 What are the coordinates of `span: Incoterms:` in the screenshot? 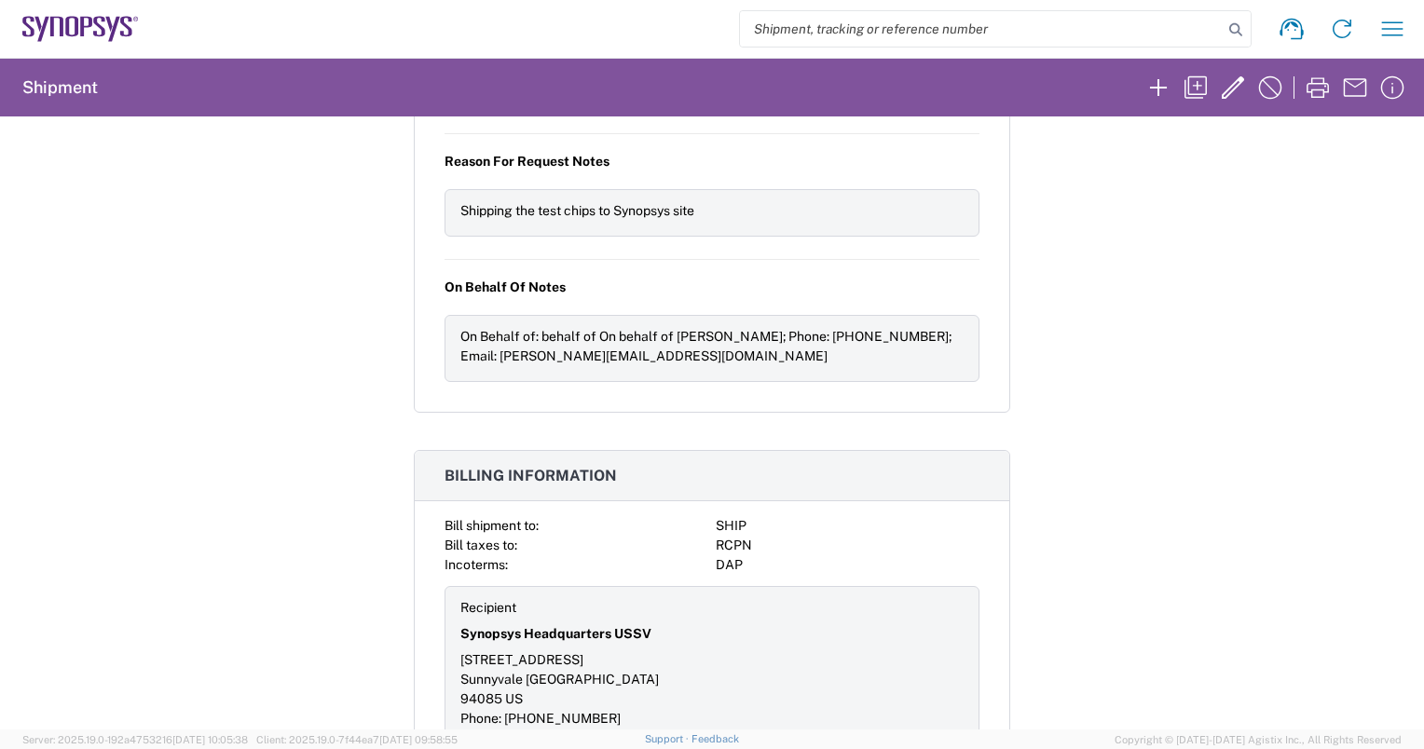 It's located at (476, 565).